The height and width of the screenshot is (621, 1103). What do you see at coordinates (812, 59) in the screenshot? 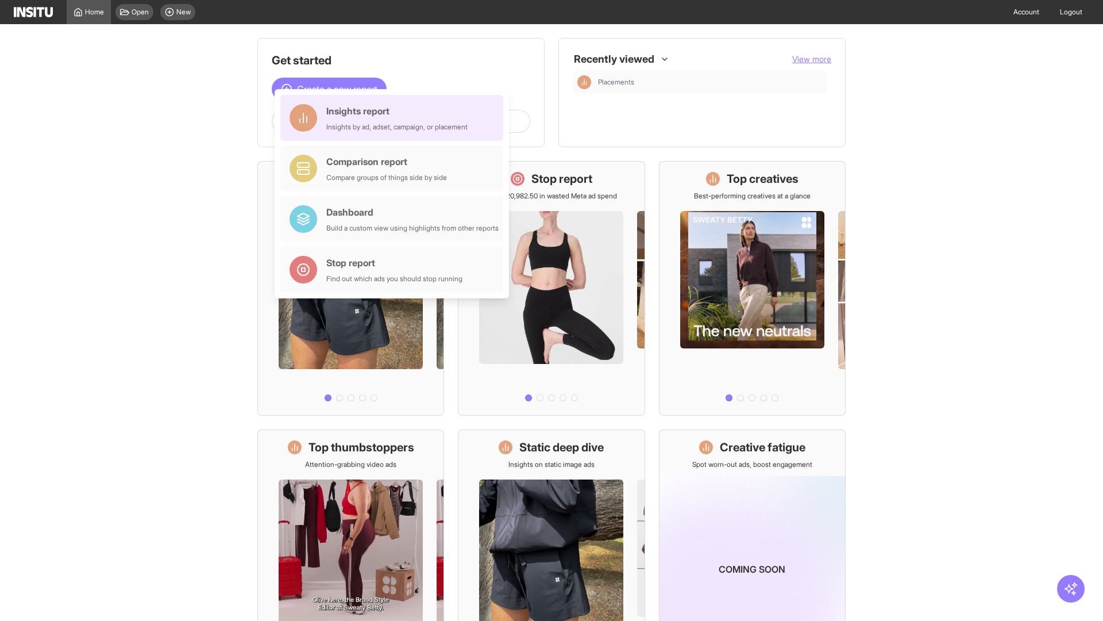
I see `button: View more` at bounding box center [812, 59].